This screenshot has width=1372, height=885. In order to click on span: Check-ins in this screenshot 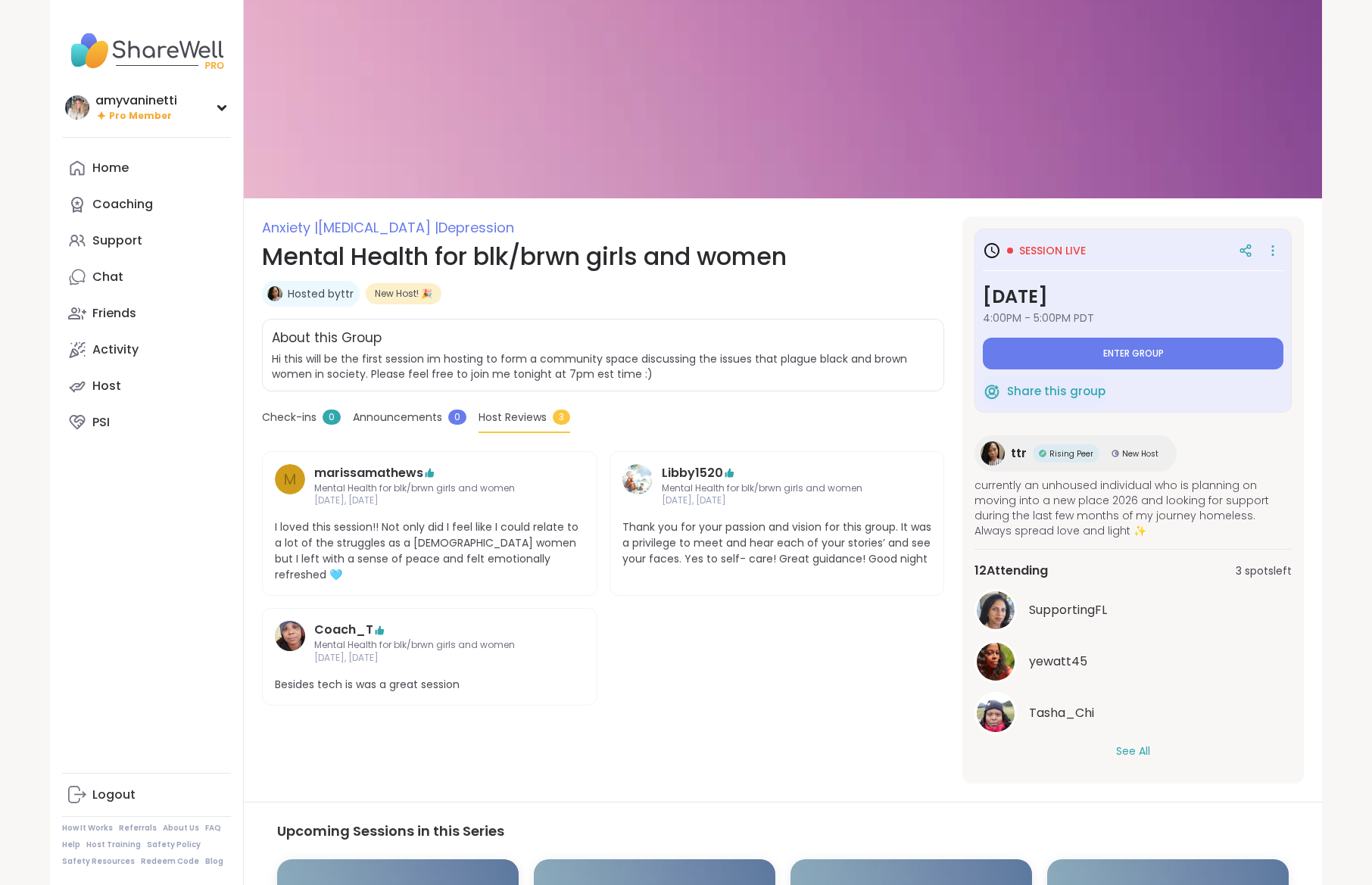, I will do `click(289, 417)`.